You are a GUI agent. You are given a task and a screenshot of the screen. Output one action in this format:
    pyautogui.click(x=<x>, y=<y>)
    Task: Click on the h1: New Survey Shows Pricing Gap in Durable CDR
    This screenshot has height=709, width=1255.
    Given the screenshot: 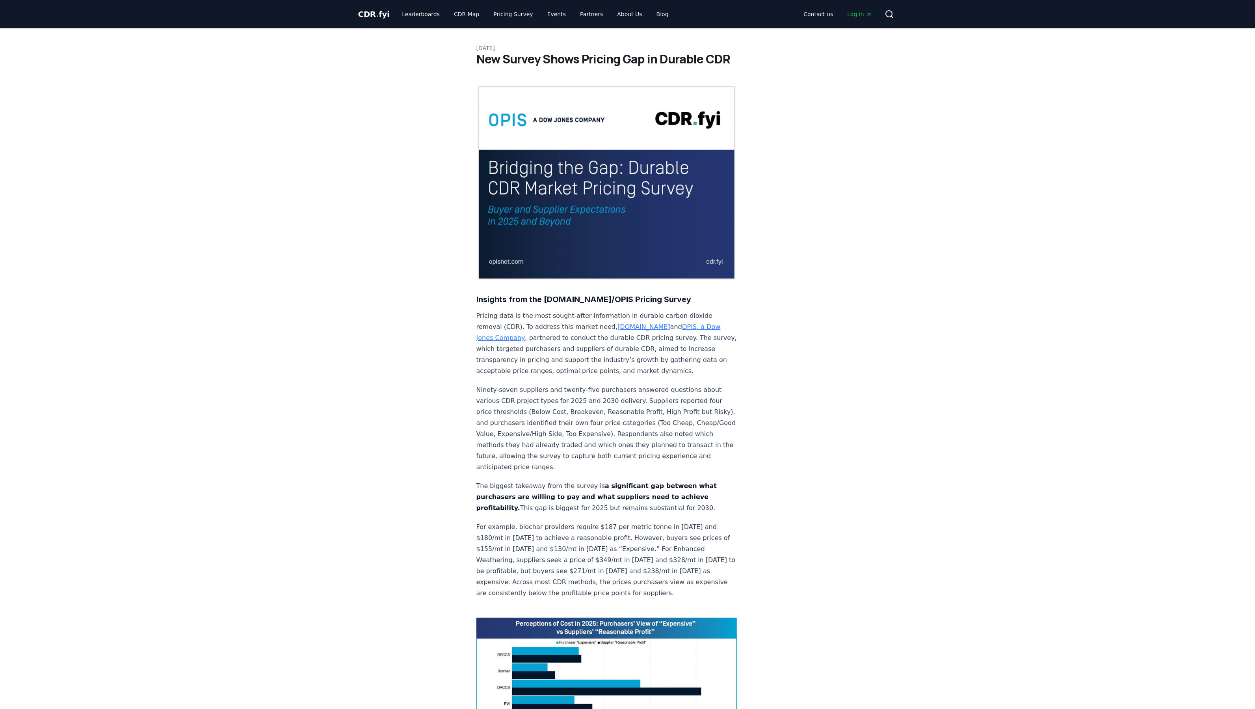 What is the action you would take?
    pyautogui.click(x=628, y=59)
    